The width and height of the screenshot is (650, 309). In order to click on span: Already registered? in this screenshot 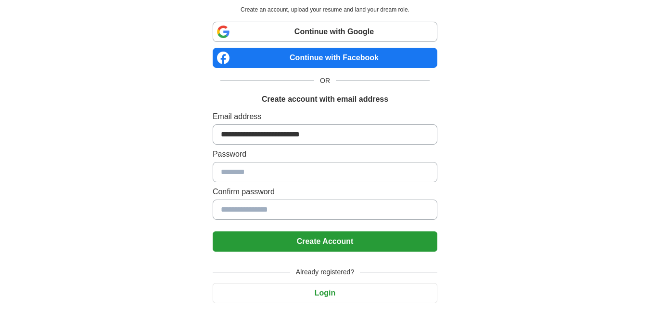, I will do `click(325, 271)`.